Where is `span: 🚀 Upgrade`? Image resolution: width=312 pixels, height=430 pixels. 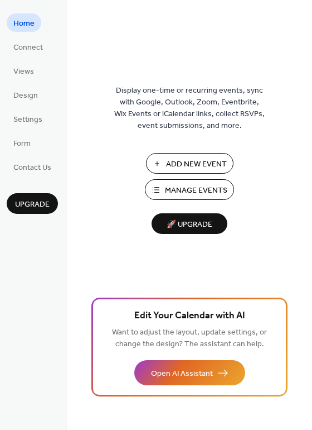
span: 🚀 Upgrade is located at coordinates (190, 224).